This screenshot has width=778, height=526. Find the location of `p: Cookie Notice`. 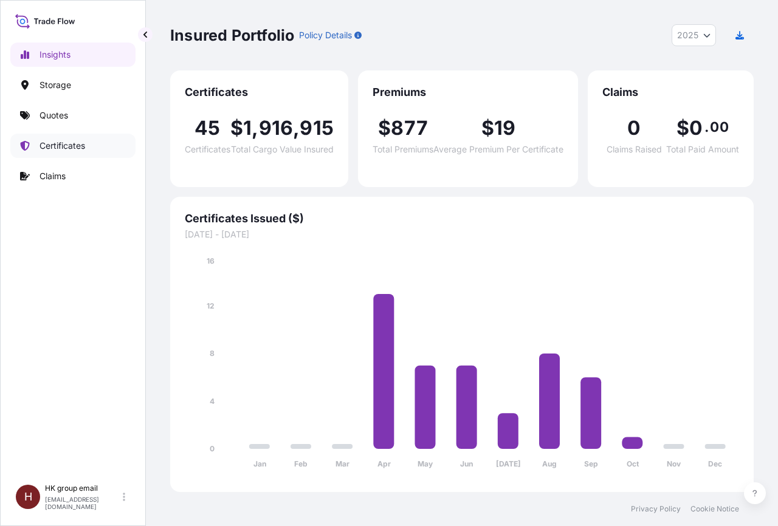

p: Cookie Notice is located at coordinates (715, 509).